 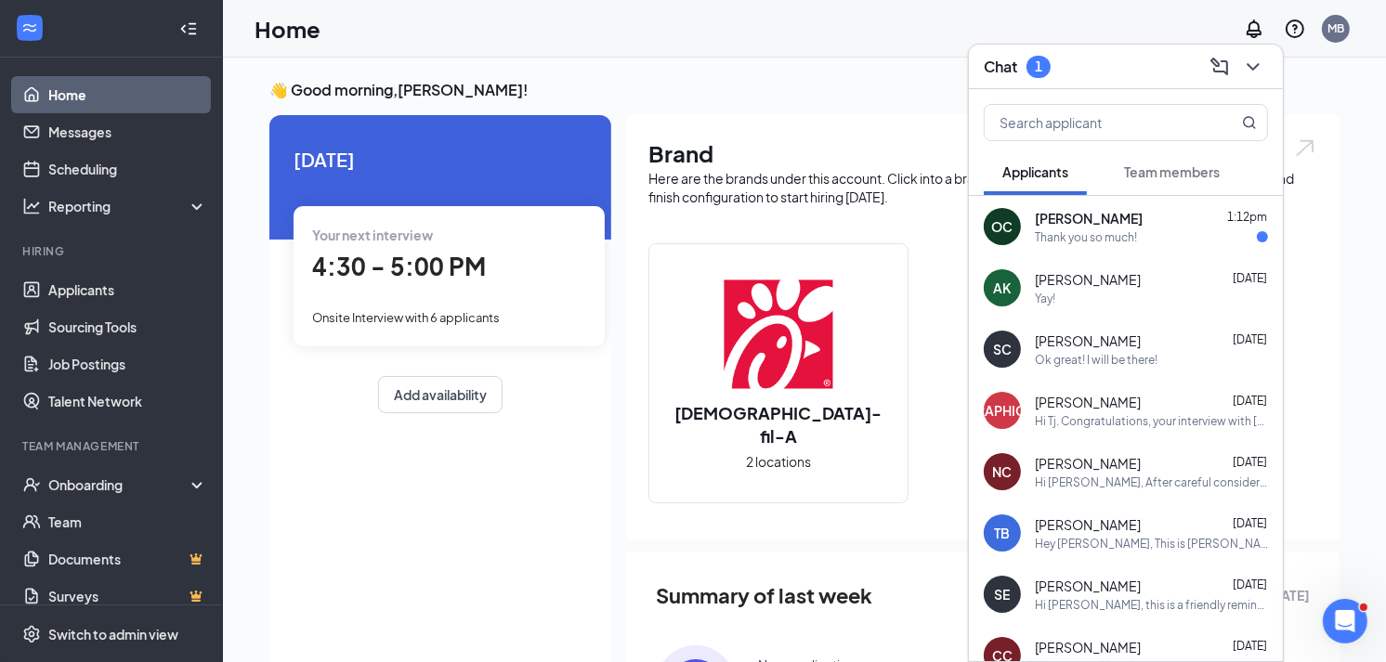 What do you see at coordinates (127, 559) in the screenshot?
I see `a: DocumentsCrown` at bounding box center [127, 559].